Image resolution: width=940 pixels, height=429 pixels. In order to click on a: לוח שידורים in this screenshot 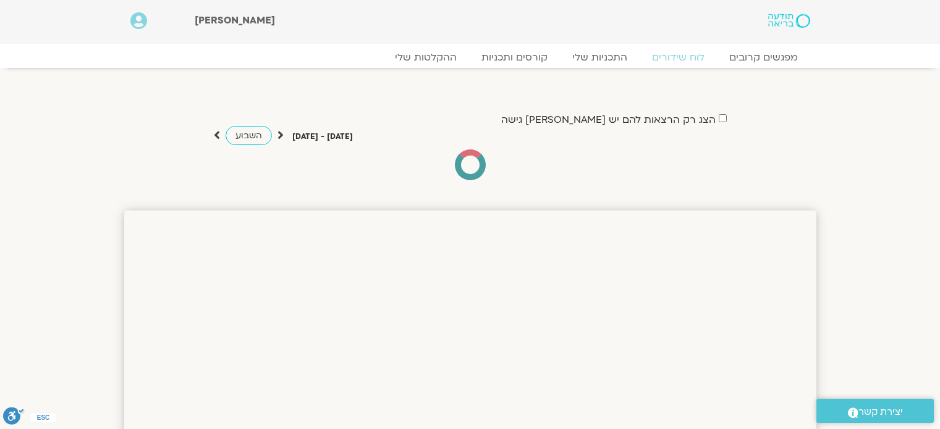, I will do `click(678, 57)`.